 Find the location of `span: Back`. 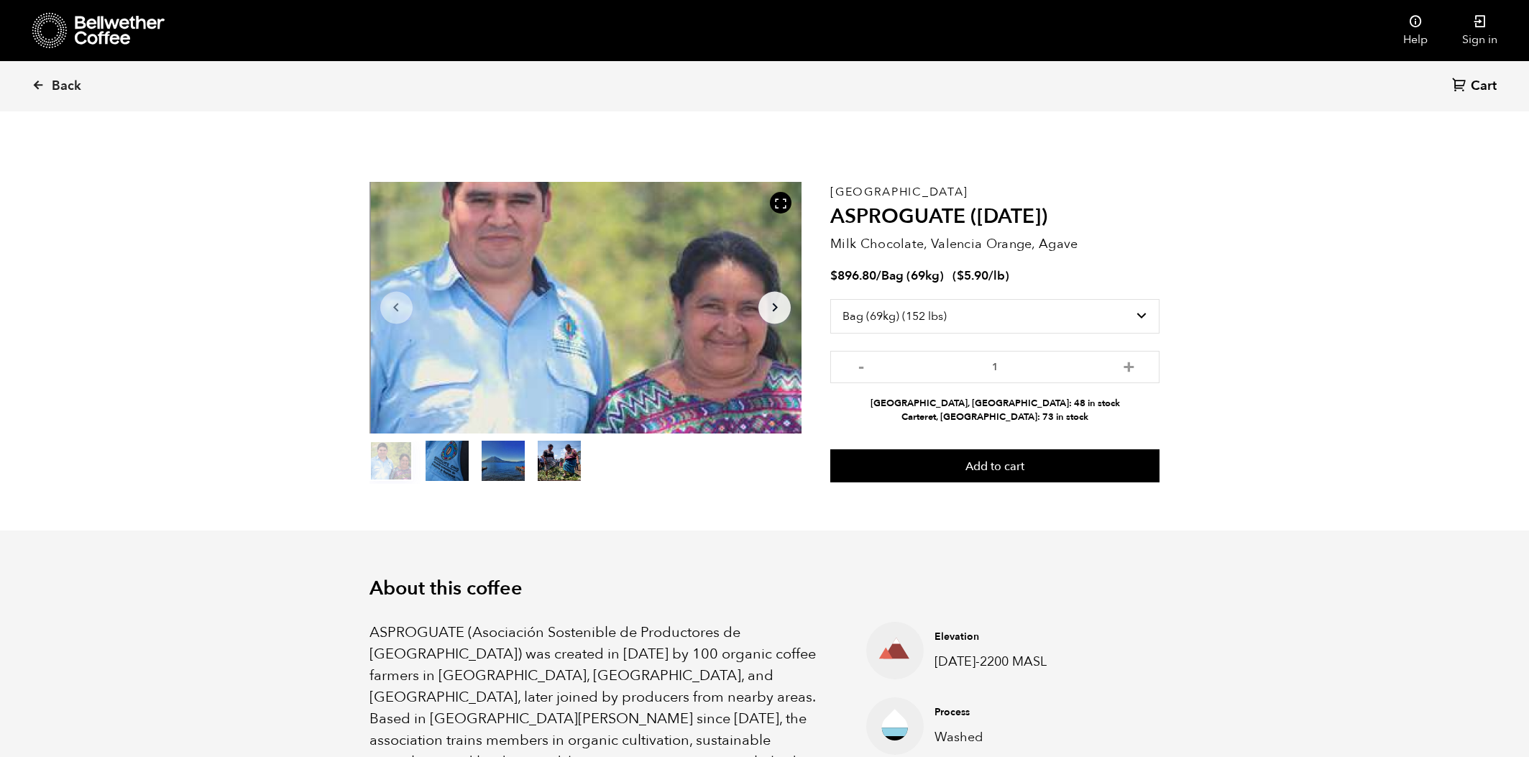

span: Back is located at coordinates (66, 86).